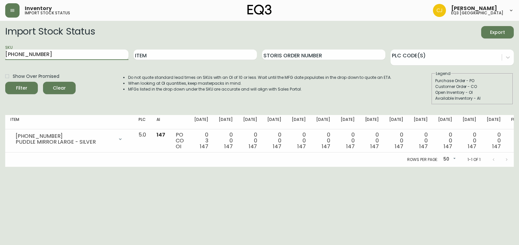  Describe the element at coordinates (443, 74) in the screenshot. I see `legend: Legend` at that location.